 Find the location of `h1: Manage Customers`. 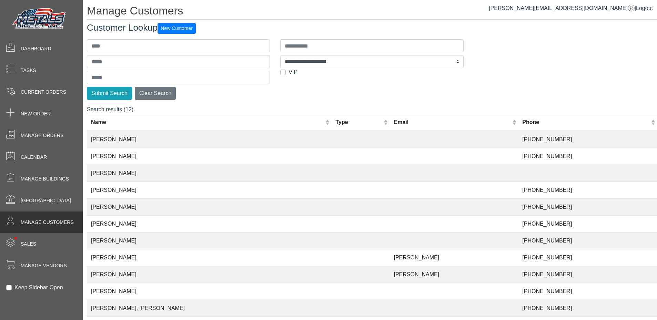

h1: Manage Customers is located at coordinates (372, 12).